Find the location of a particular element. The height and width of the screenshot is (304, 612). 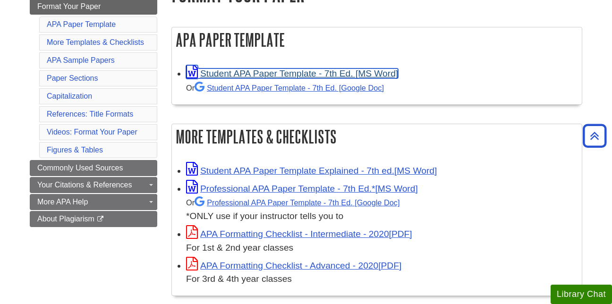

a: Figures & Tables is located at coordinates (75, 150).